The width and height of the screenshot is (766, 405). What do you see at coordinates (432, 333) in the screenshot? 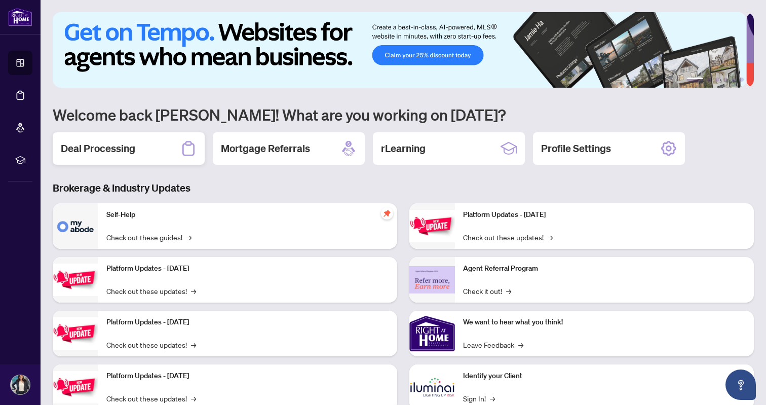
I see `img: We want to hear what you think!` at bounding box center [432, 333].